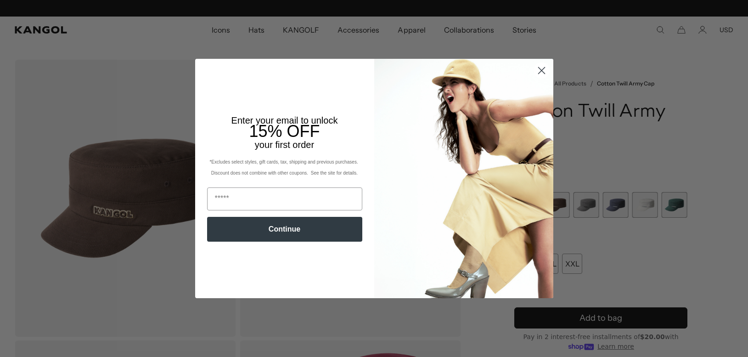 This screenshot has height=357, width=748. Describe the element at coordinates (285, 199) in the screenshot. I see `input: Email` at that location.